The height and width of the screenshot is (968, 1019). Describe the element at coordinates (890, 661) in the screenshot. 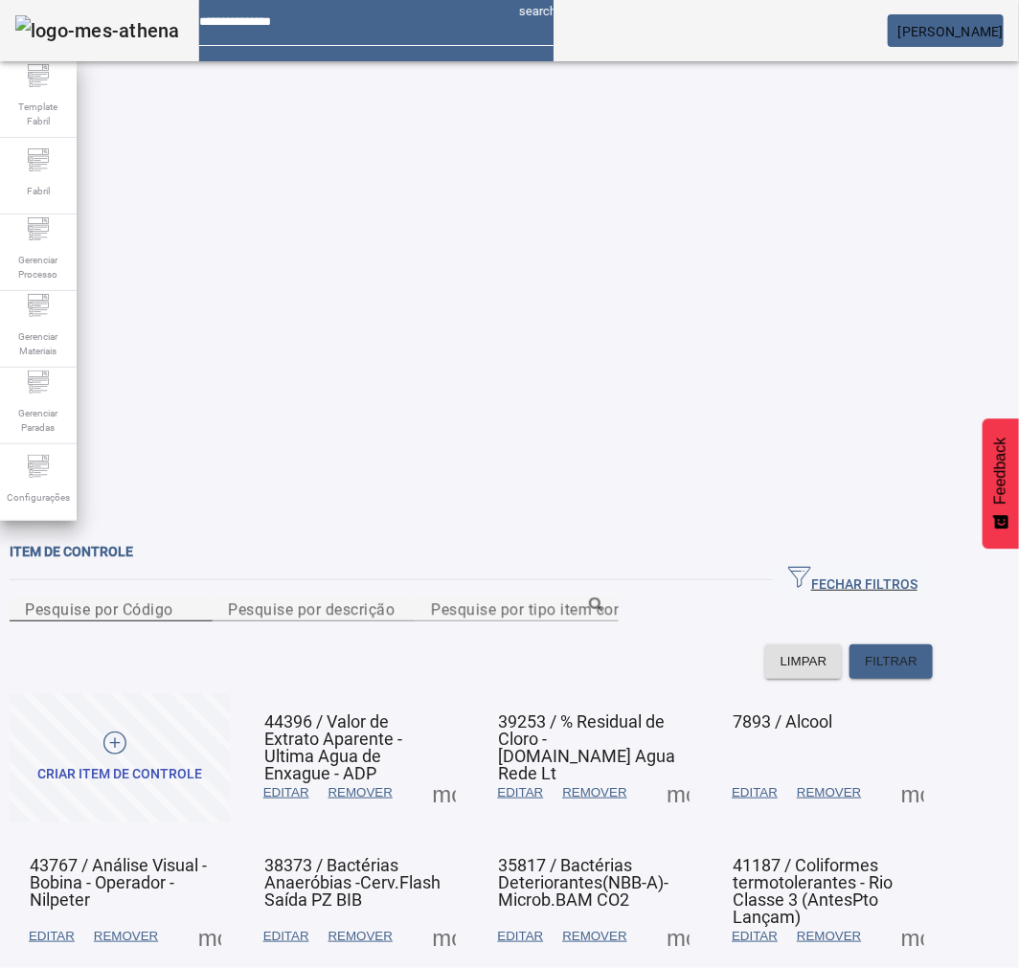

I see `button: FILTRAR` at that location.